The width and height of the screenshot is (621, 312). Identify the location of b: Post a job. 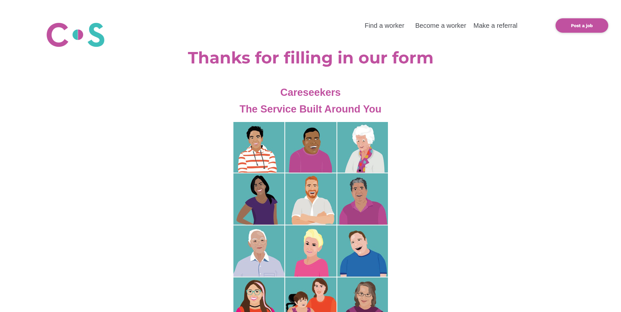
(582, 26).